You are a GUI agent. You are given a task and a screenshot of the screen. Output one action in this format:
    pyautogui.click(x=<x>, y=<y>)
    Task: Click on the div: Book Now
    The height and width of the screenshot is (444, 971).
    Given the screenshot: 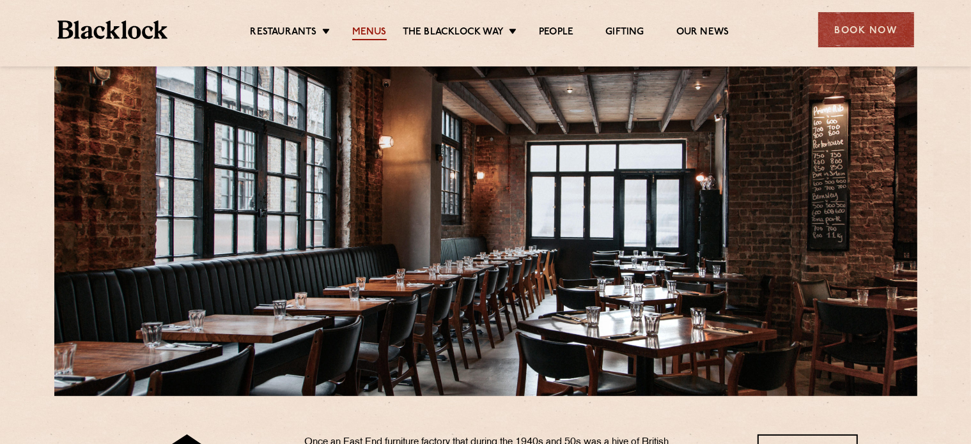 What is the action you would take?
    pyautogui.click(x=866, y=29)
    